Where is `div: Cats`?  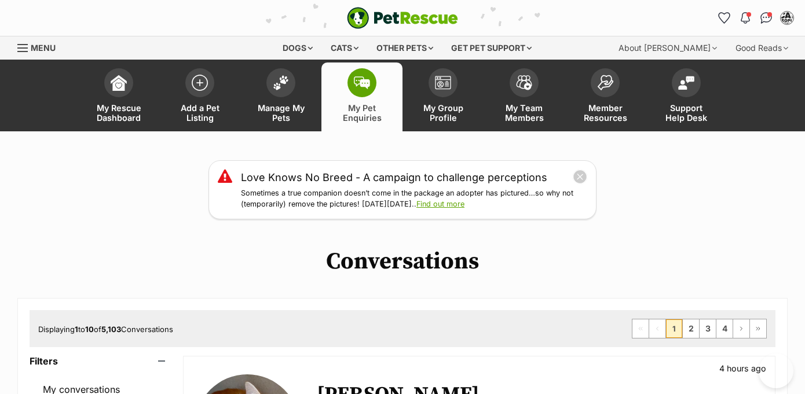 div: Cats is located at coordinates (344, 48).